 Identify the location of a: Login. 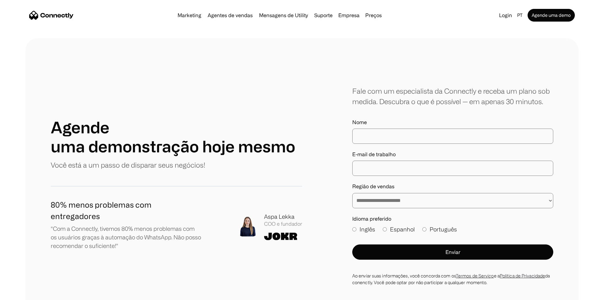
(506, 15).